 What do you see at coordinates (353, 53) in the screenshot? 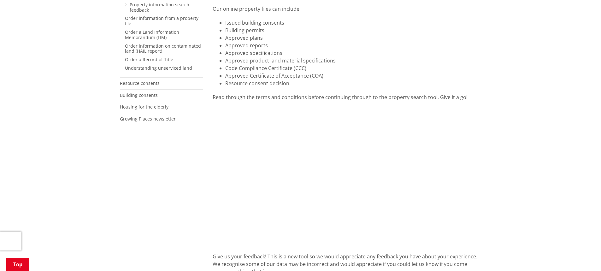
I see `li: Approved specifications` at bounding box center [353, 53].